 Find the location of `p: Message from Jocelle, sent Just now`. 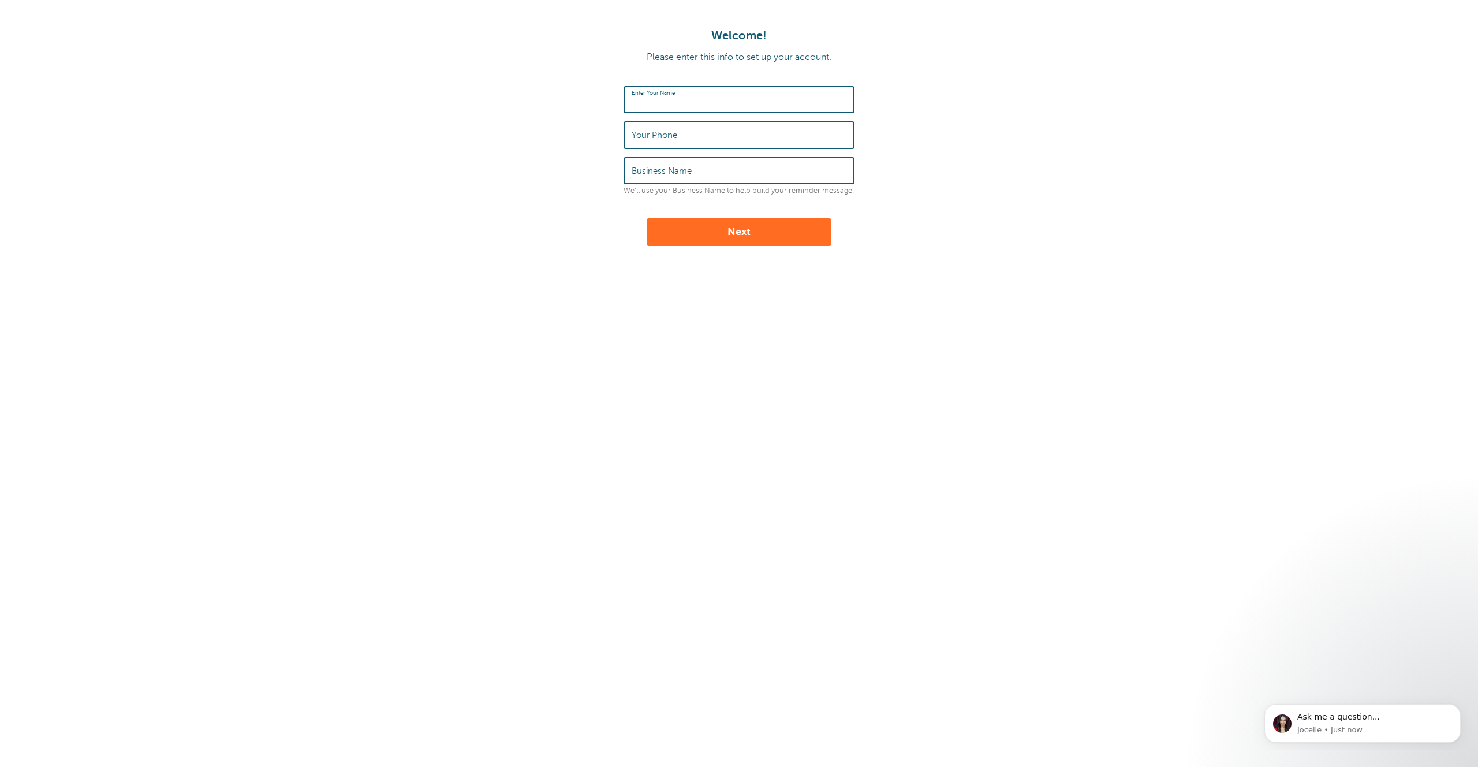

p: Message from Jocelle, sent Just now is located at coordinates (128, 36).